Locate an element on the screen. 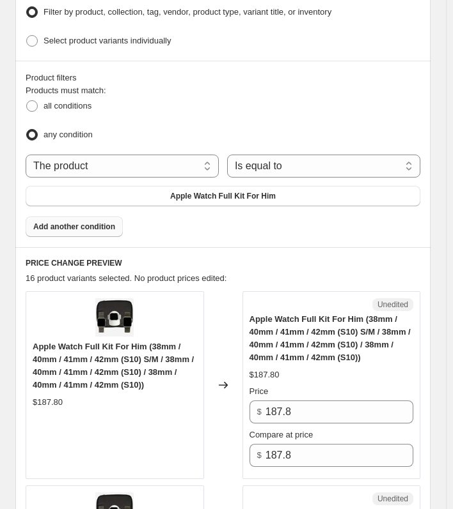 This screenshot has width=453, height=509. span: Price is located at coordinates (259, 391).